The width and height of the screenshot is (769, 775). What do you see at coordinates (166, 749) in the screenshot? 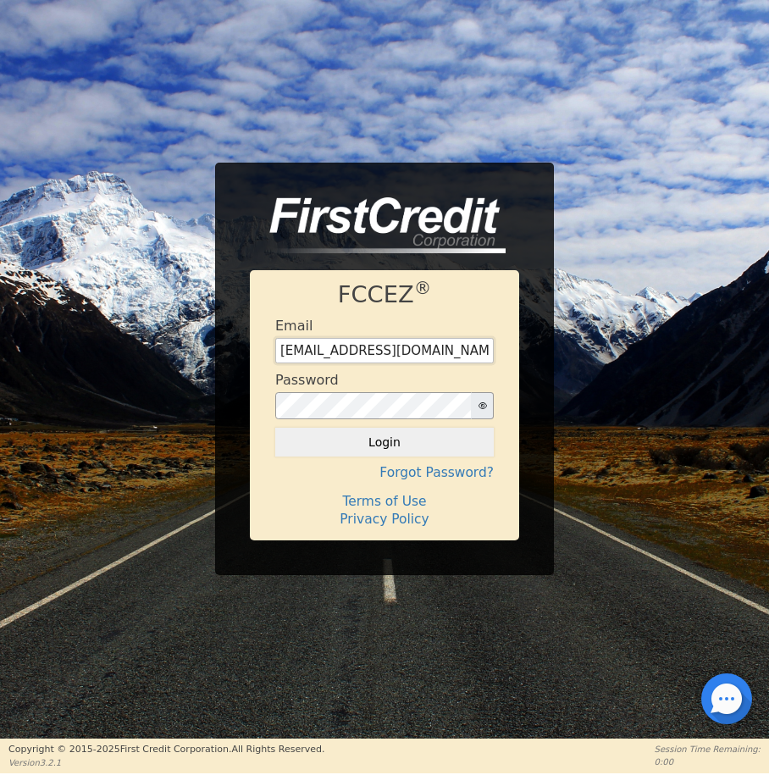
I see `p: Copyright © 2015- 2025 First Credit Corporation.` at bounding box center [166, 749].